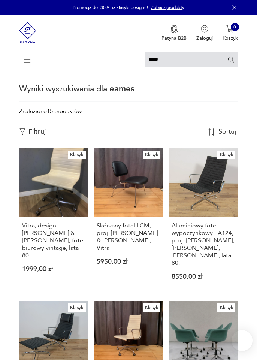  I want to click on img: Sort Icon, so click(211, 132).